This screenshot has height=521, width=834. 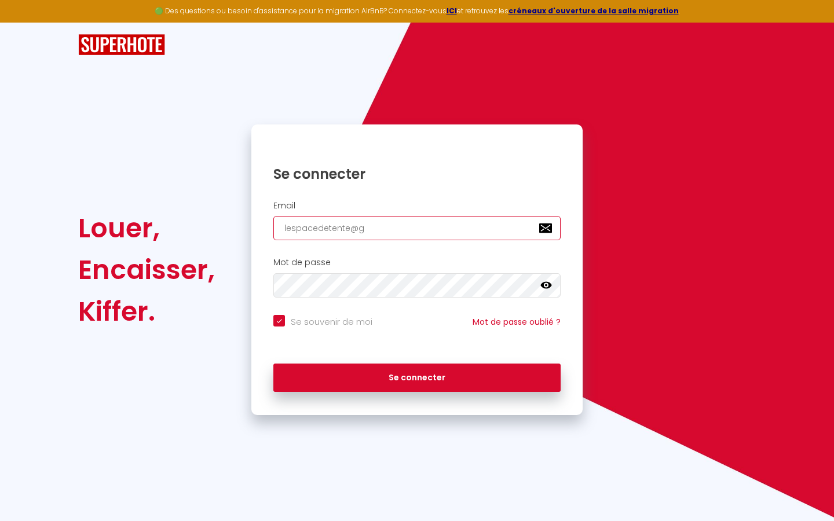 What do you see at coordinates (417, 228) in the screenshot?
I see `input: Ton Email` at bounding box center [417, 228].